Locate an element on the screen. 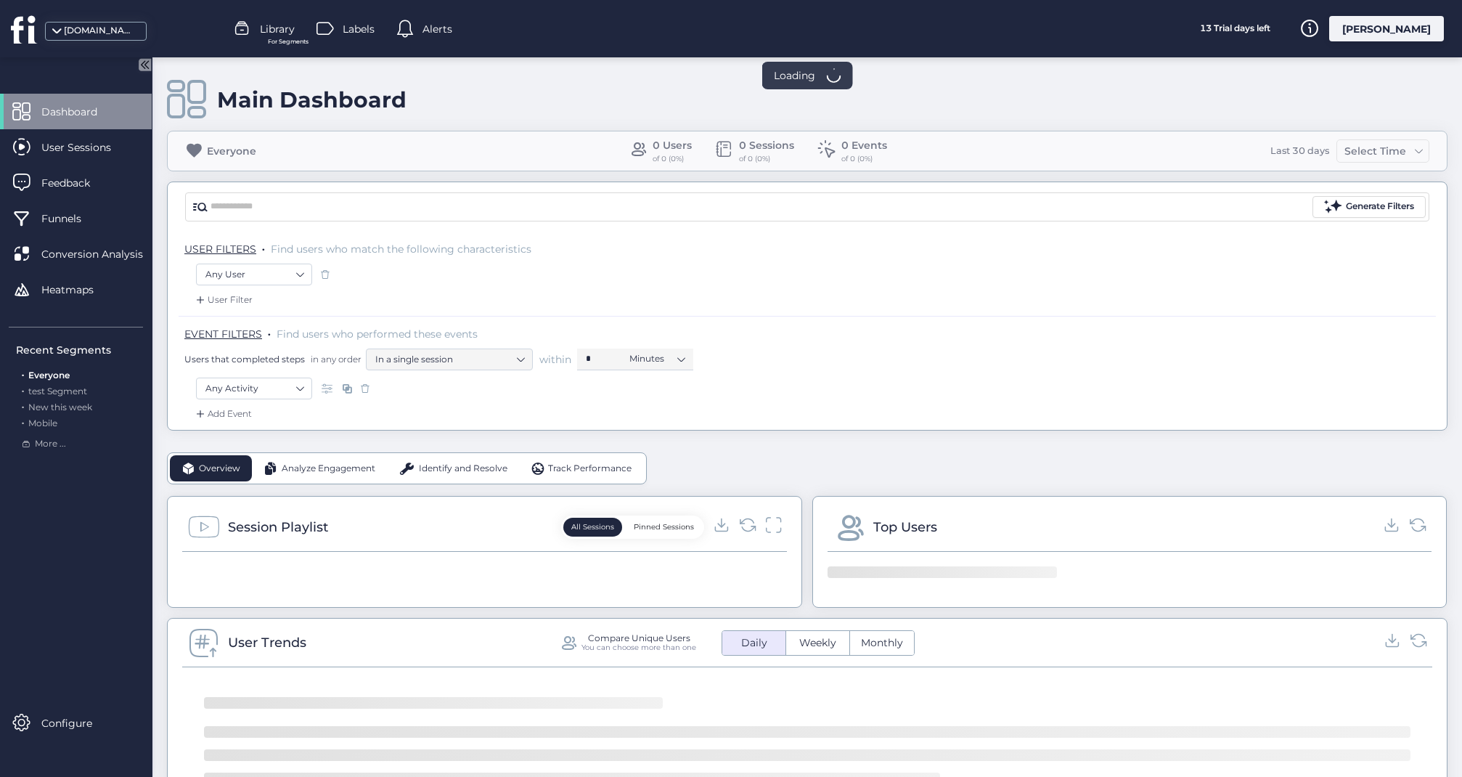 This screenshot has height=777, width=1462. span: Everyone is located at coordinates (49, 375).